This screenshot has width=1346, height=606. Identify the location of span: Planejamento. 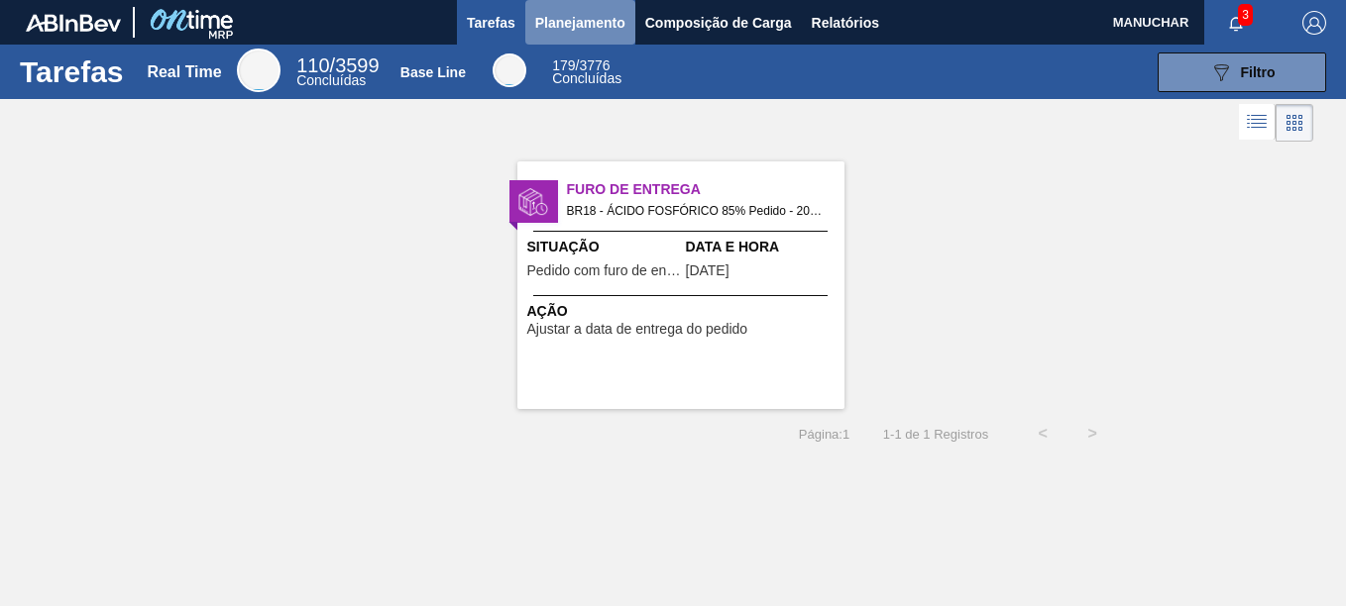
(580, 23).